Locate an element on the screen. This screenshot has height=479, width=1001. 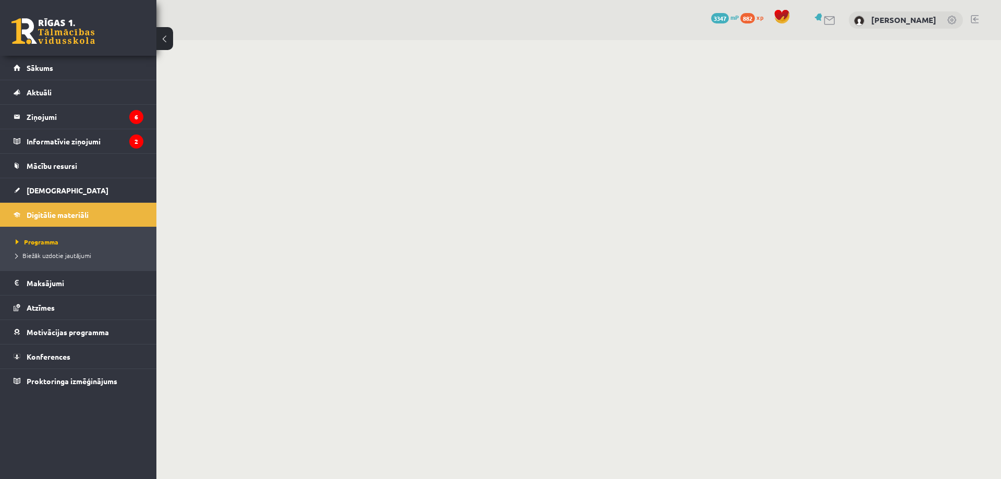
a: Programma is located at coordinates (81, 242).